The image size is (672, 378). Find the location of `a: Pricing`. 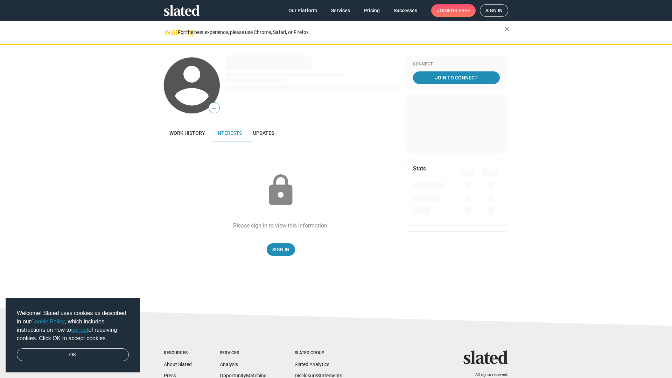

a: Pricing is located at coordinates (372, 11).